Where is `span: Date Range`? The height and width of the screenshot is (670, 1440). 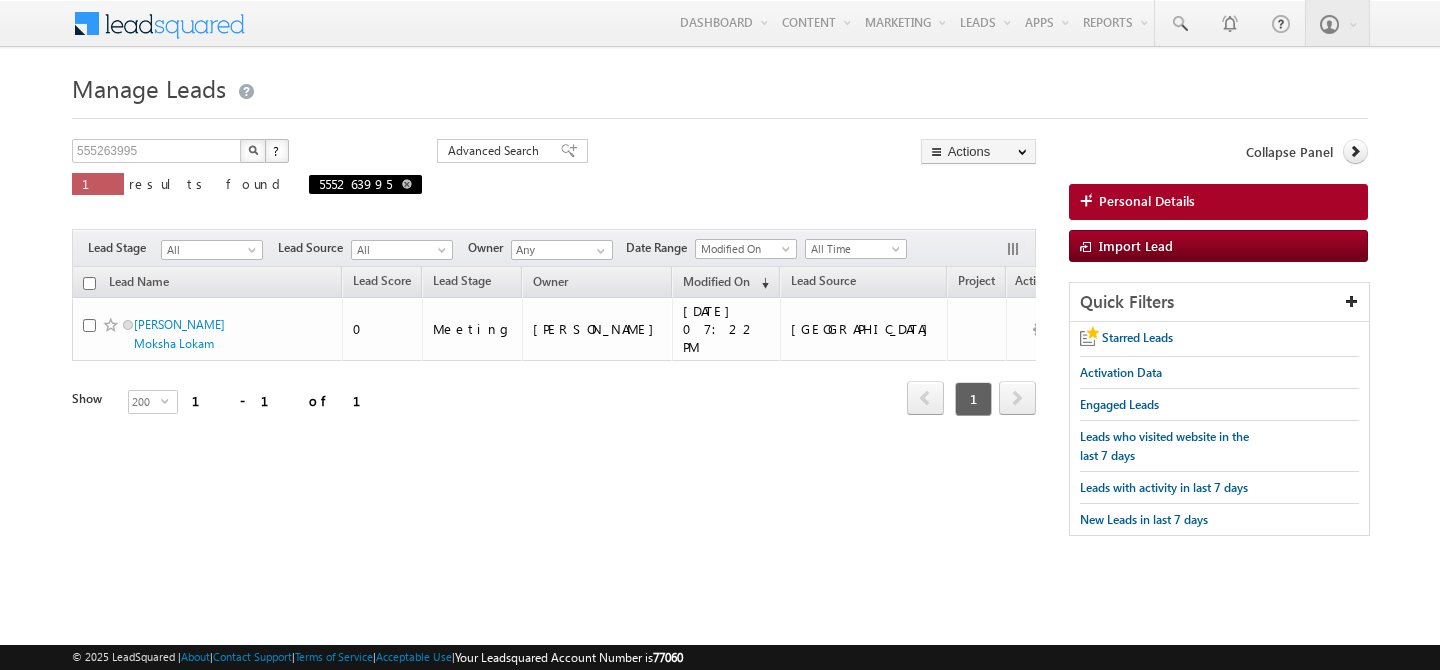 span: Date Range is located at coordinates (660, 248).